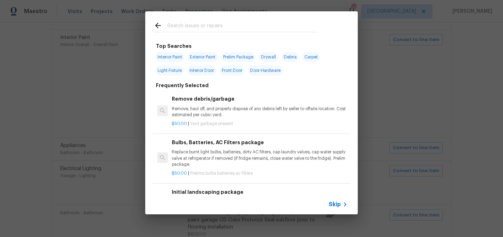  Describe the element at coordinates (232, 70) in the screenshot. I see `span: Front Door` at that location.